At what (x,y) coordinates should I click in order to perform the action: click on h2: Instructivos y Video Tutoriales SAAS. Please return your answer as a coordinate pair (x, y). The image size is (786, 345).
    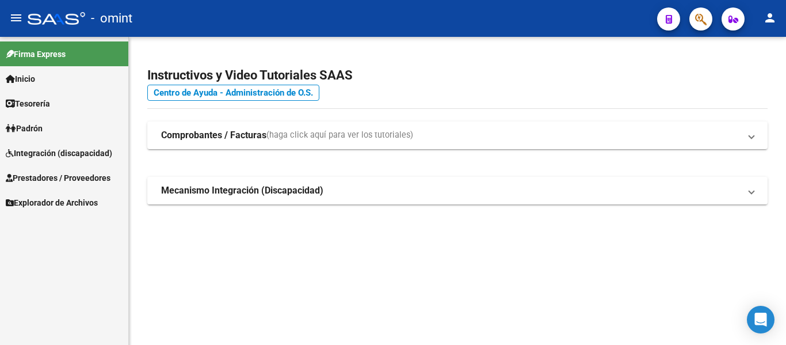
    Looking at the image, I should click on (457, 75).